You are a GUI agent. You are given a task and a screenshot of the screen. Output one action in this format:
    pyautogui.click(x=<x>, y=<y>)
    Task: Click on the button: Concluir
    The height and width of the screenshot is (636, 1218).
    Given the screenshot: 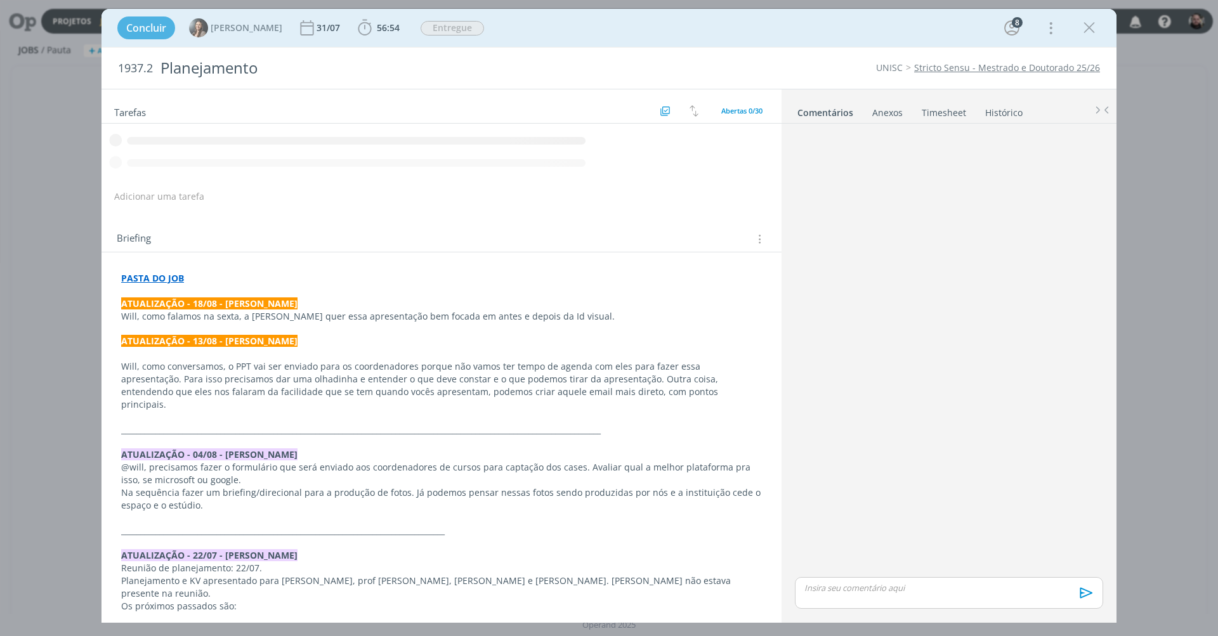 What is the action you would take?
    pyautogui.click(x=146, y=28)
    